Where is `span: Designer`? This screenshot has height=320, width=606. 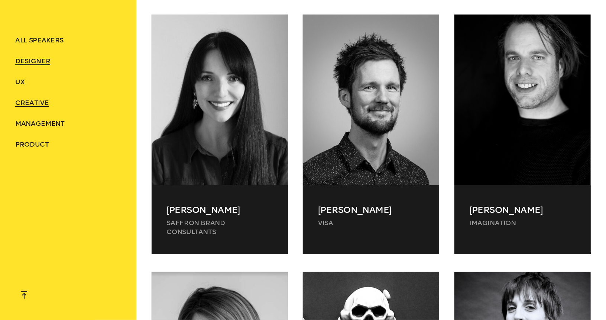 span: Designer is located at coordinates (33, 61).